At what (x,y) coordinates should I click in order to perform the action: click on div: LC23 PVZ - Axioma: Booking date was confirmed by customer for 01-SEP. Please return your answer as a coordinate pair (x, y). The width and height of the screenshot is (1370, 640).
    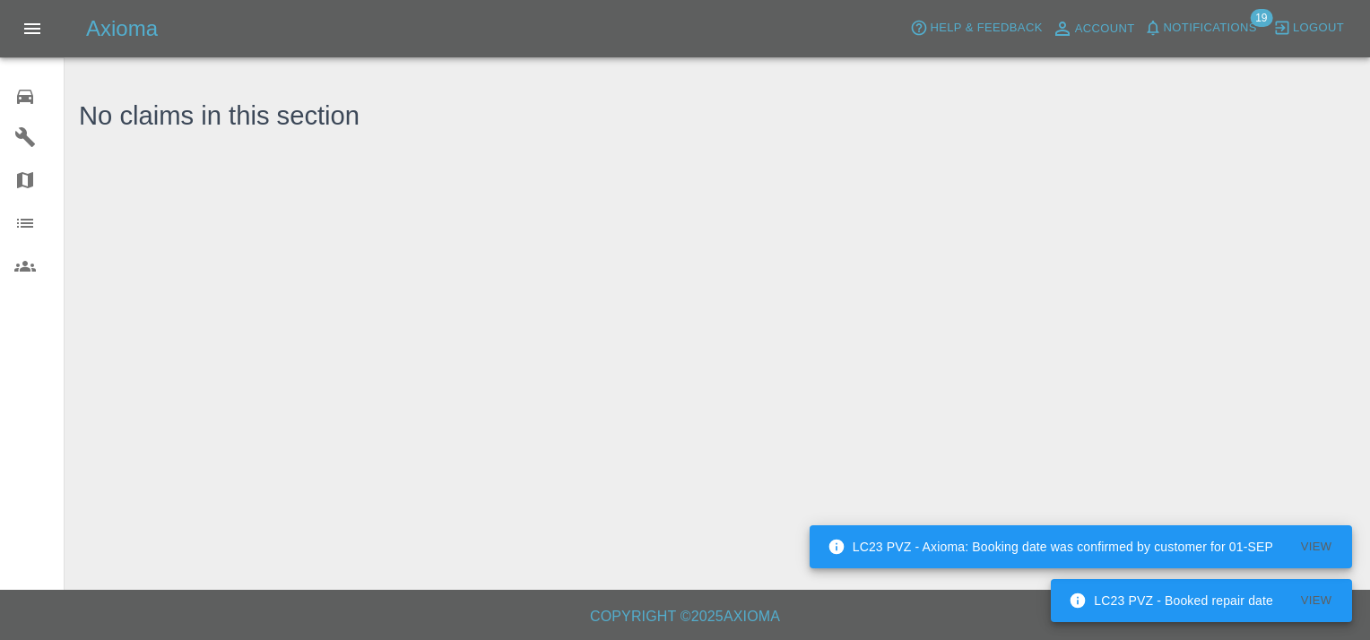
    Looking at the image, I should click on (1050, 547).